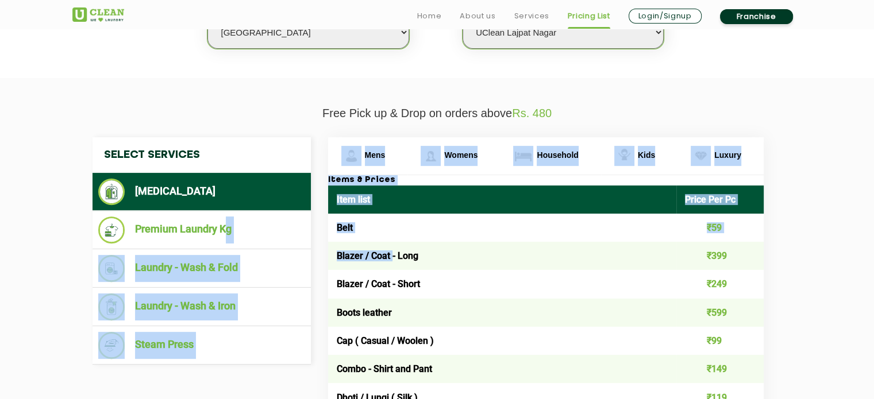 The width and height of the screenshot is (874, 399). I want to click on td: ₹149, so click(720, 369).